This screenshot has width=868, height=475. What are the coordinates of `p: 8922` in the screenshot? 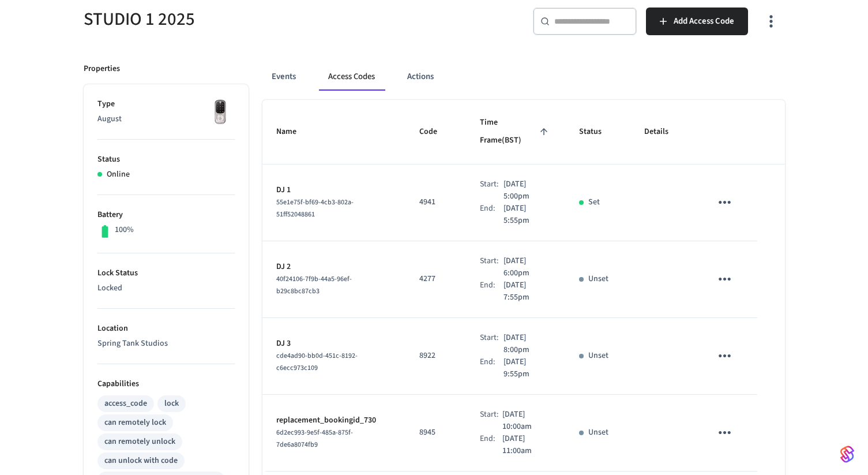 It's located at (435, 355).